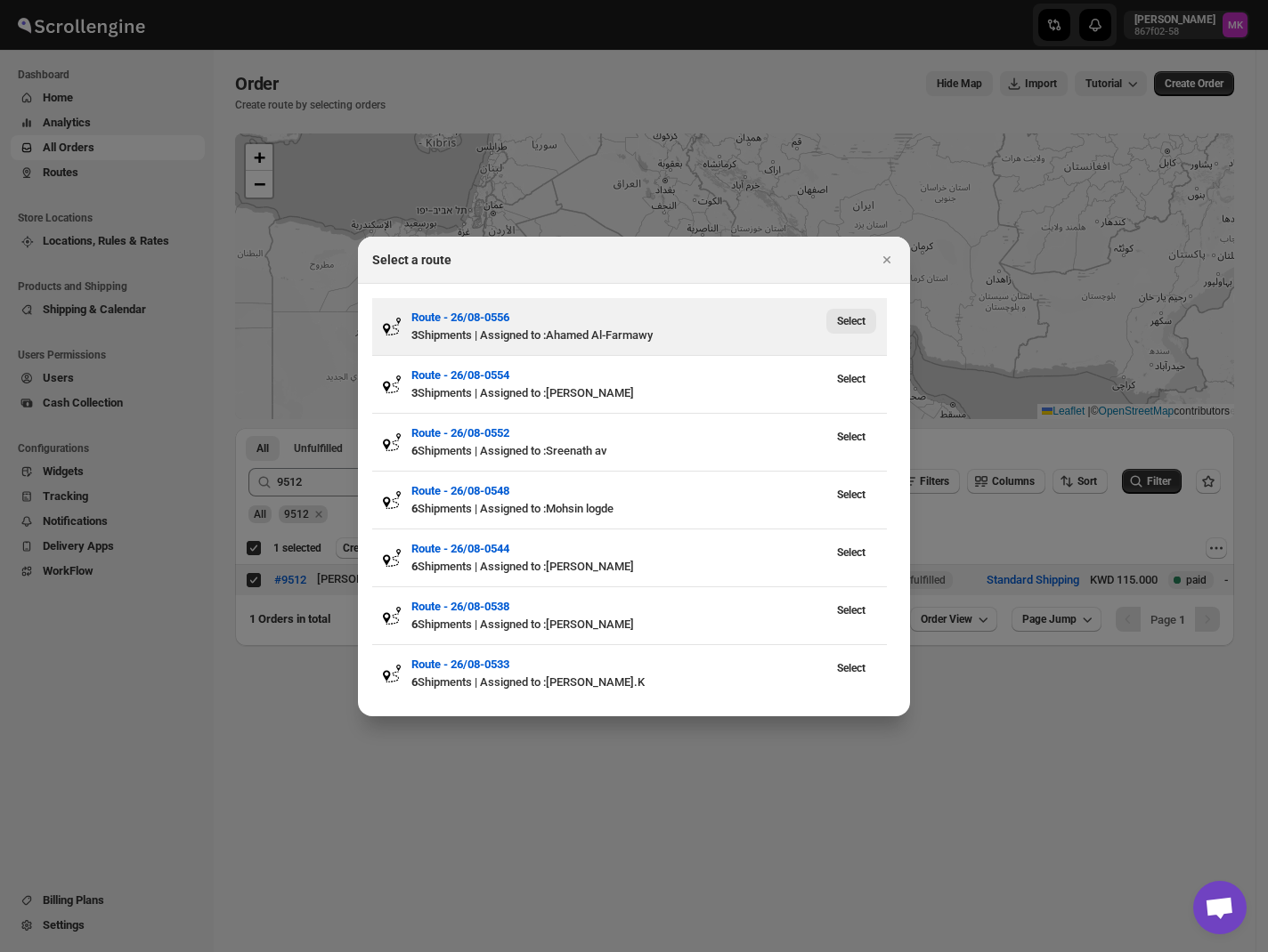  I want to click on div: Shipments | Assigned to : Mohsin logde, so click(619, 509).